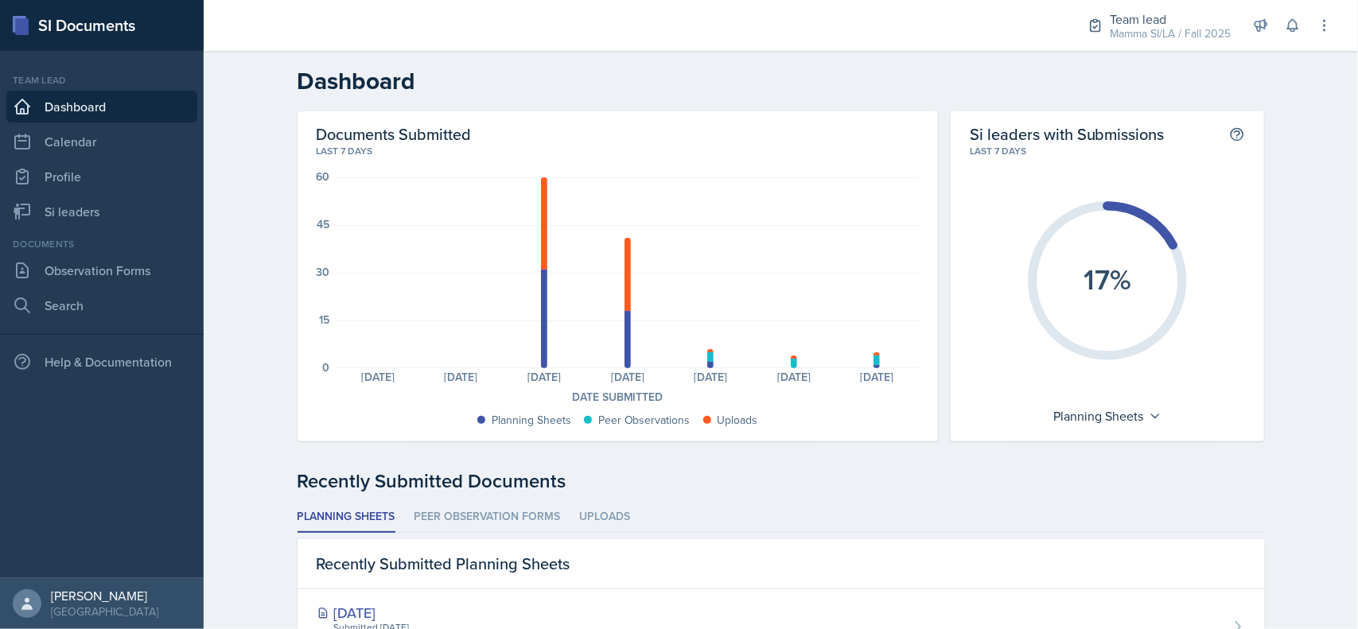 The image size is (1358, 629). I want to click on a: Profile, so click(102, 177).